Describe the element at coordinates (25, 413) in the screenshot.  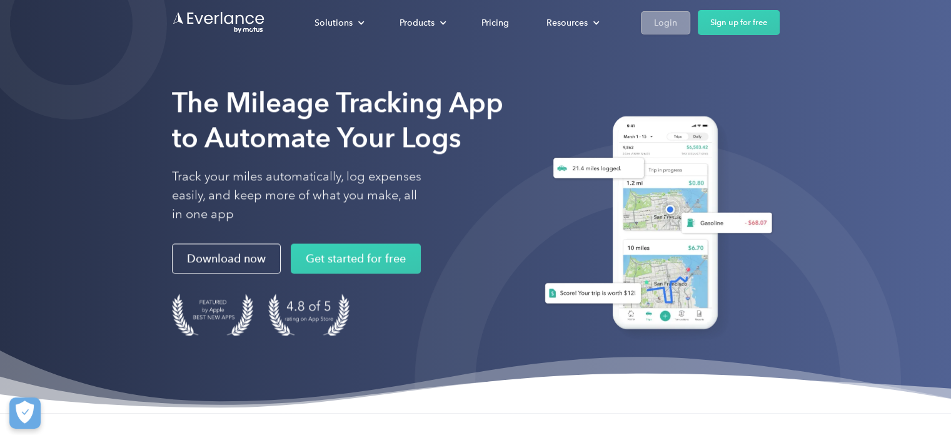
I see `button: Cookies Settings` at that location.